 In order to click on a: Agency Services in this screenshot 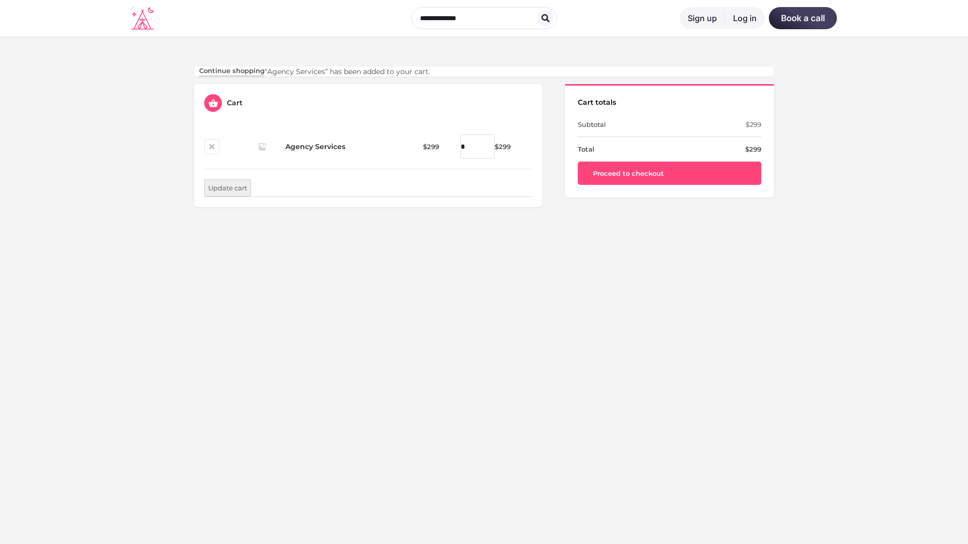, I will do `click(315, 147)`.